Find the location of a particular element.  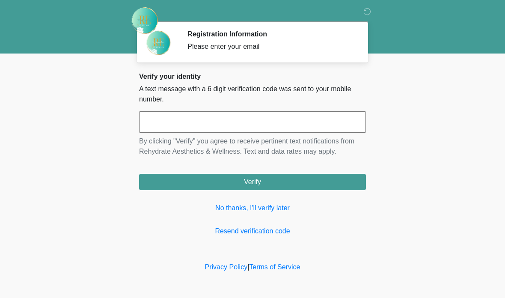

p: A text message with a 6 digit verification code was sent to your mobile number. is located at coordinates (253, 94).